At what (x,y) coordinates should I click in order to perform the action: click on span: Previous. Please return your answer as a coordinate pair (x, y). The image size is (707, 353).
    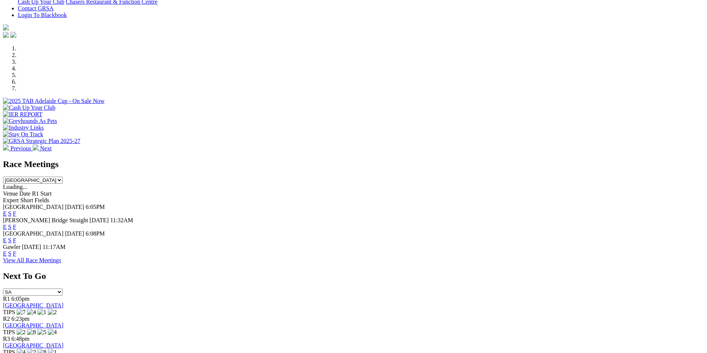
    Looking at the image, I should click on (21, 148).